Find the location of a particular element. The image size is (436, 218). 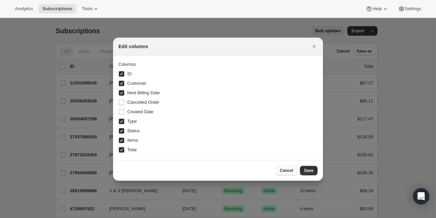

span: Customer is located at coordinates (137, 83).